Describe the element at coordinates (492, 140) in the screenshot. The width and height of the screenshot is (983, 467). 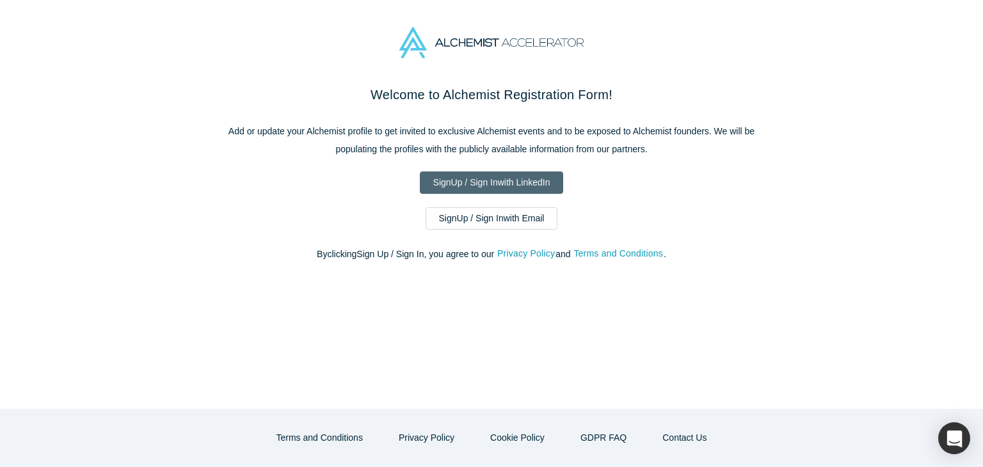
I see `p: Add or update your Alchemist profile to get invited to exclusive Alchemist events and to be expos...` at that location.